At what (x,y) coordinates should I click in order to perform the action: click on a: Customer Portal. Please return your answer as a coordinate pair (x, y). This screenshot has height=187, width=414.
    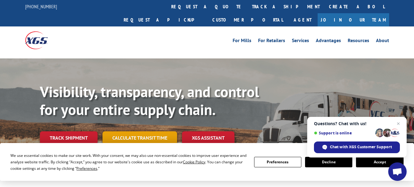
    Looking at the image, I should click on (248, 20).